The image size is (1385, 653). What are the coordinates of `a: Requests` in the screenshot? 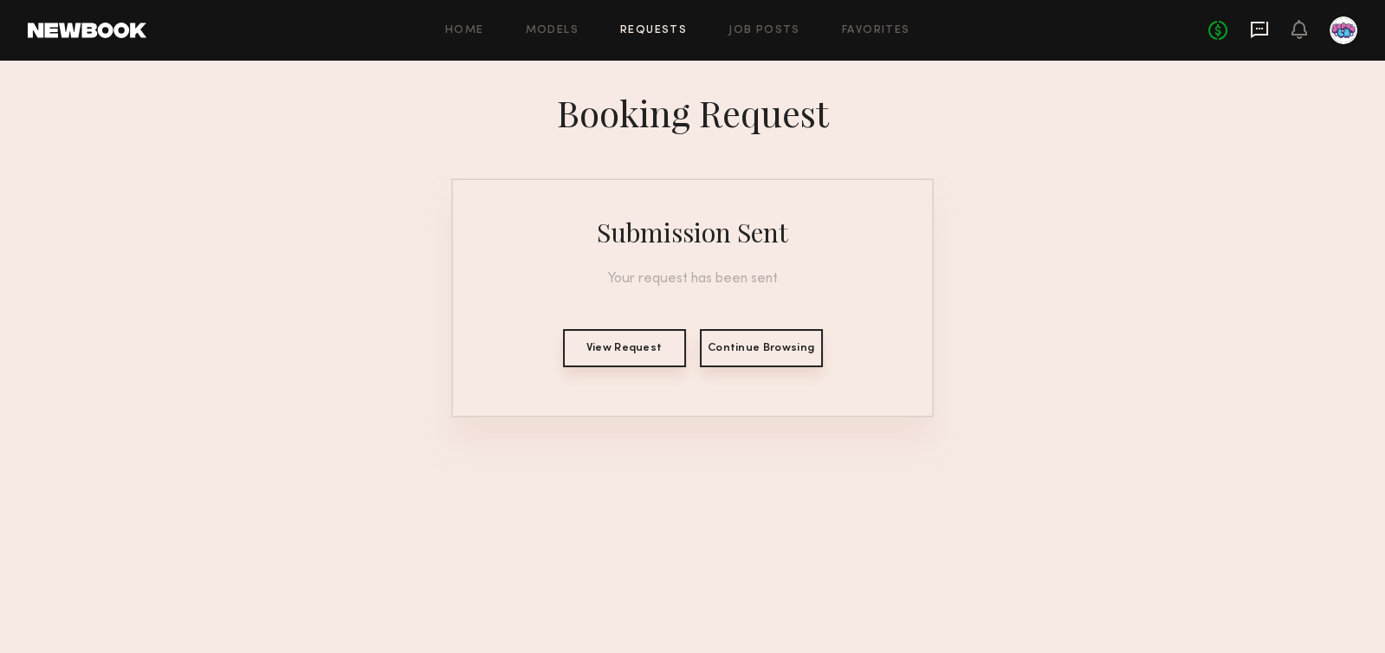 It's located at (653, 30).